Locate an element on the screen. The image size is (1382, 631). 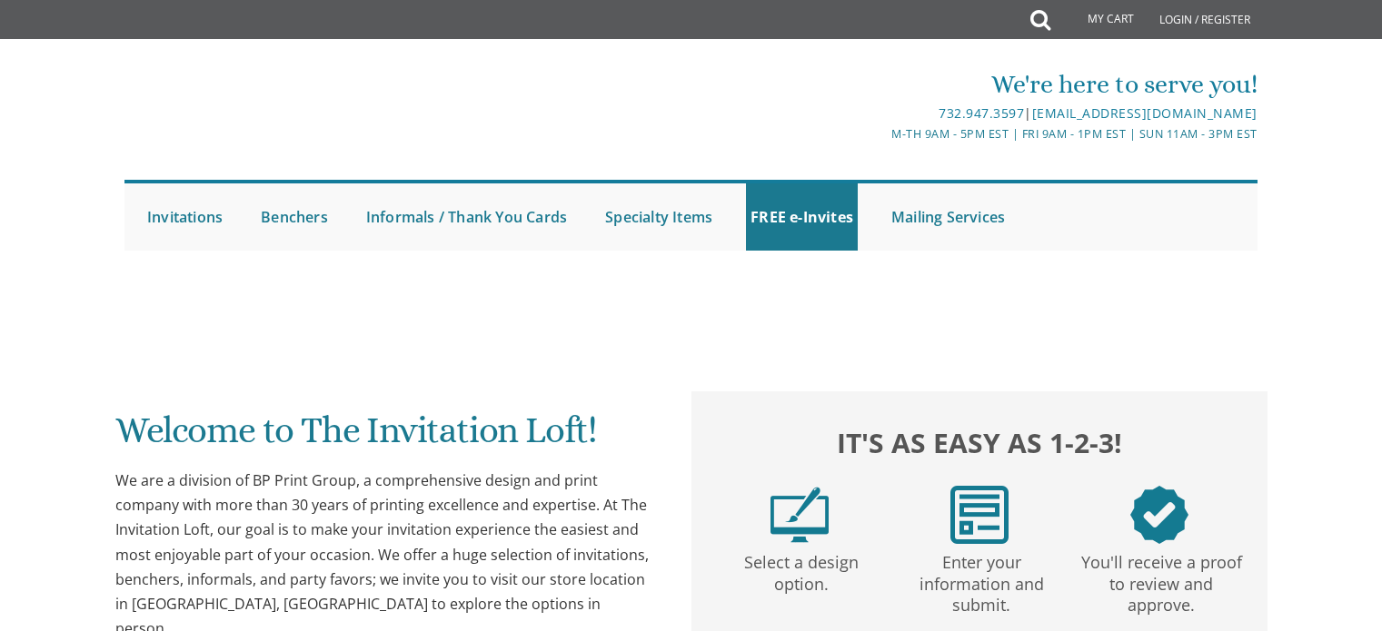
h1: Welcome to The Invitation Loft! is located at coordinates (385, 437).